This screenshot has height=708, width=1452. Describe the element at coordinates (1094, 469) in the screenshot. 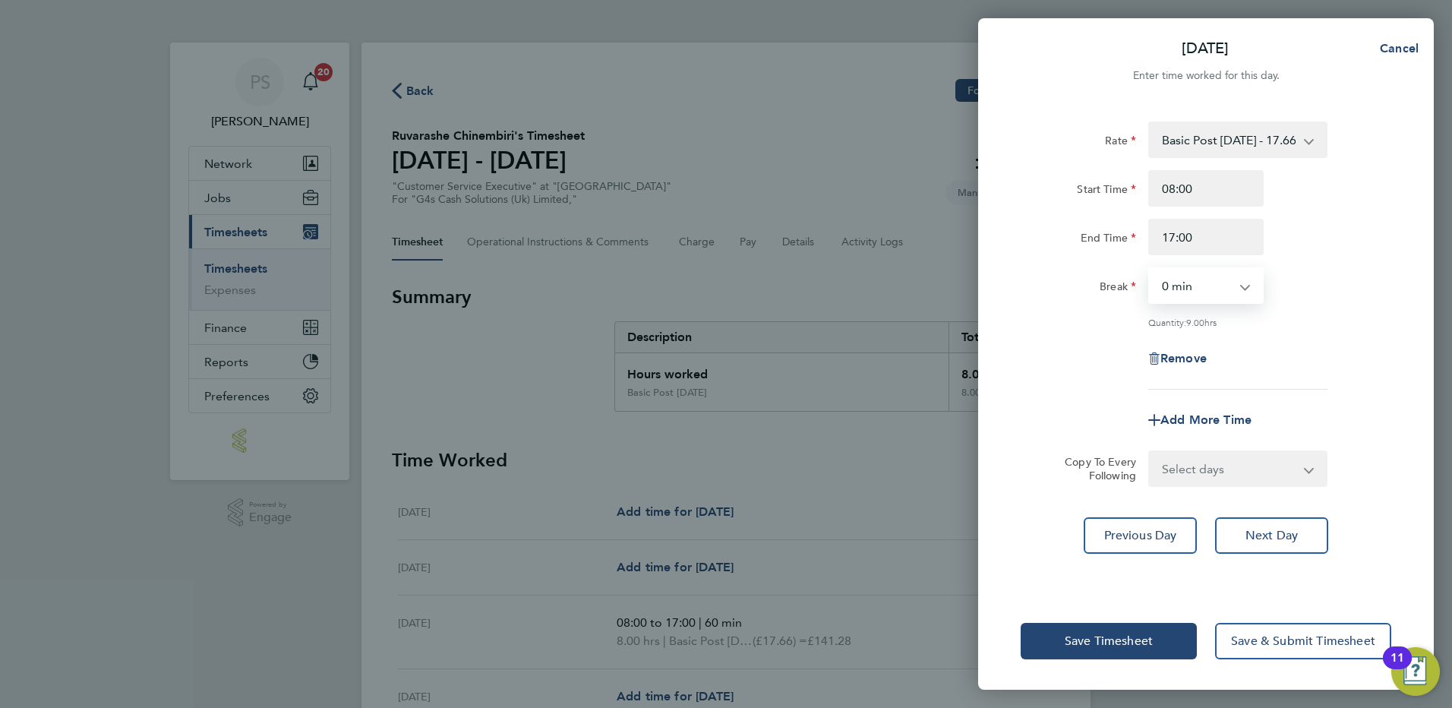

I see `label: Copy To Every Following` at that location.